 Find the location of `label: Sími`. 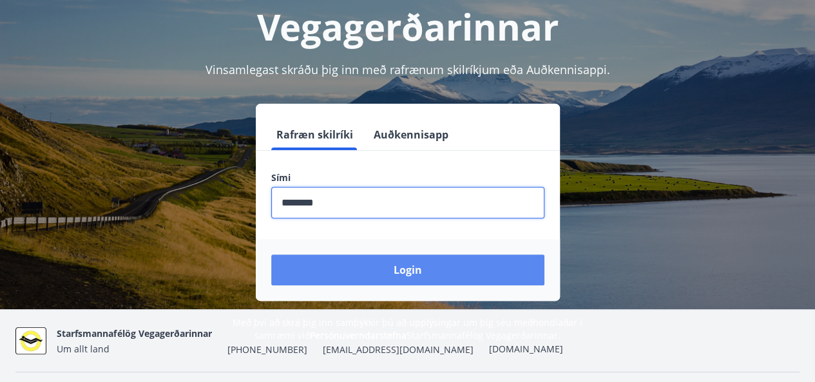

label: Sími is located at coordinates (408, 178).